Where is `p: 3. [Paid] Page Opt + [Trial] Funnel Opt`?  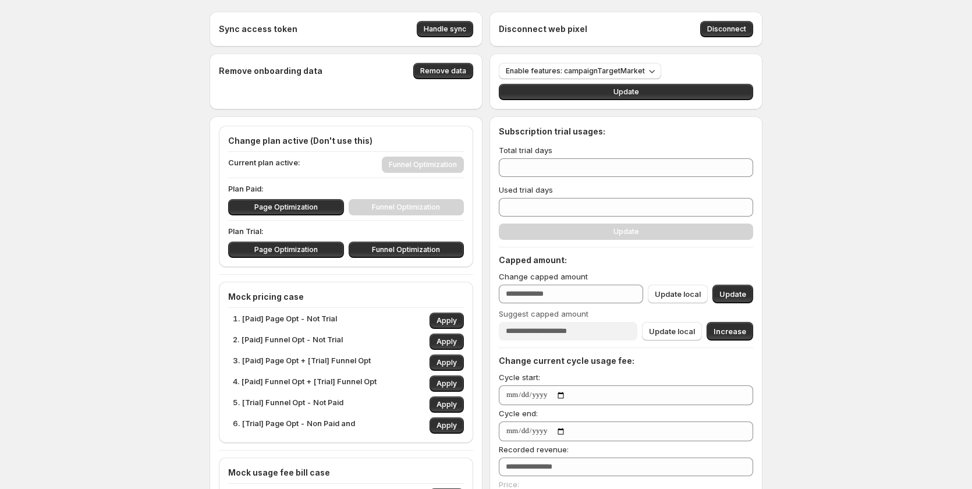
p: 3. [Paid] Page Opt + [Trial] Funnel Opt is located at coordinates (301, 362).